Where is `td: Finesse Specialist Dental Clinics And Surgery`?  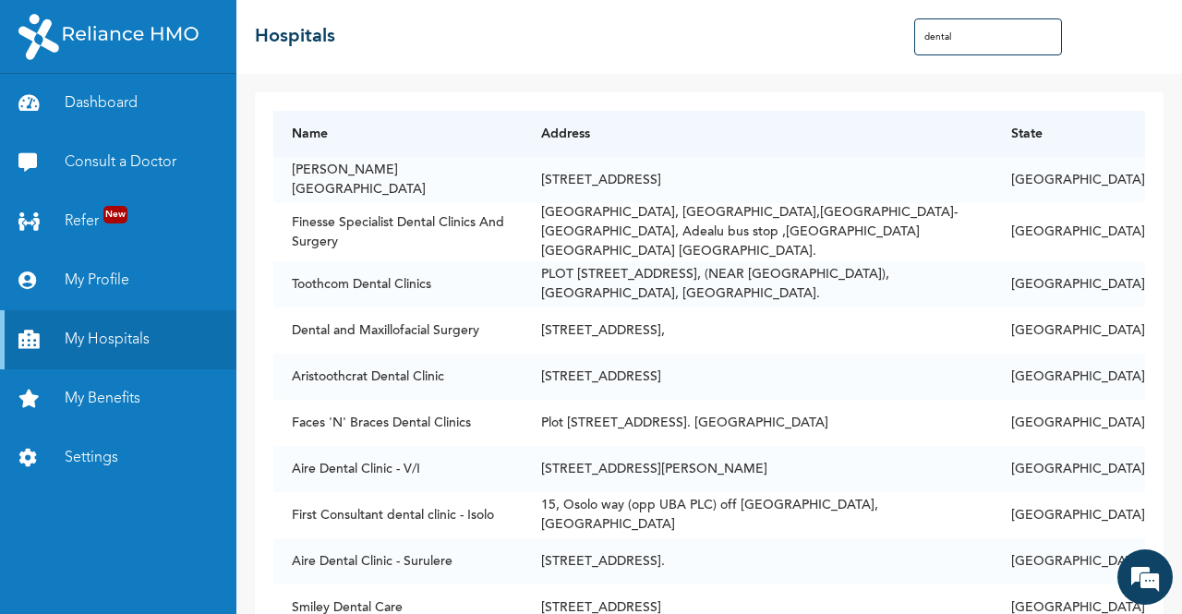 td: Finesse Specialist Dental Clinics And Surgery is located at coordinates (398, 232).